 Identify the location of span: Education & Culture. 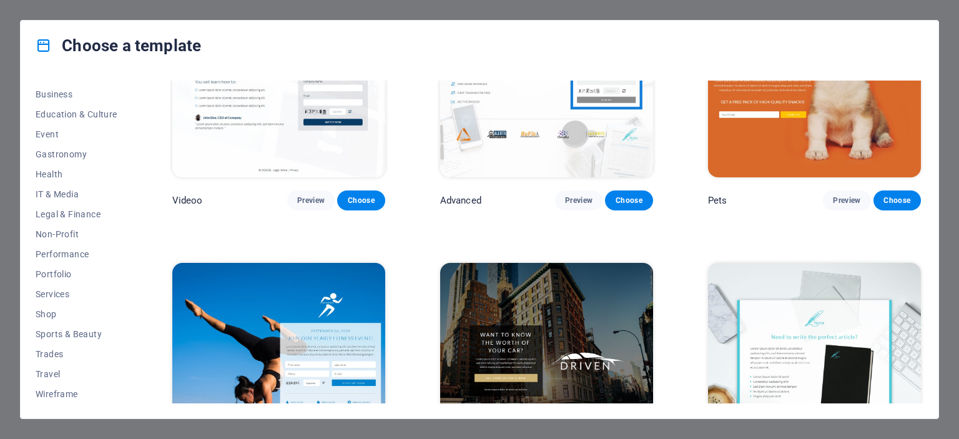
(76, 114).